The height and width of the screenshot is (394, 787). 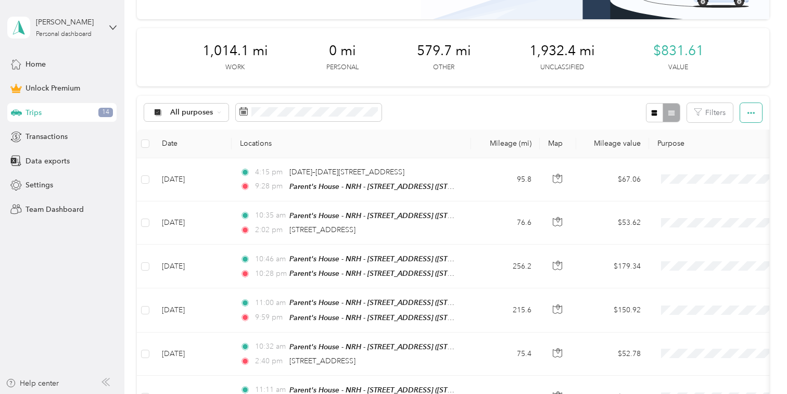 What do you see at coordinates (506, 310) in the screenshot?
I see `td: 215.6` at bounding box center [506, 310].